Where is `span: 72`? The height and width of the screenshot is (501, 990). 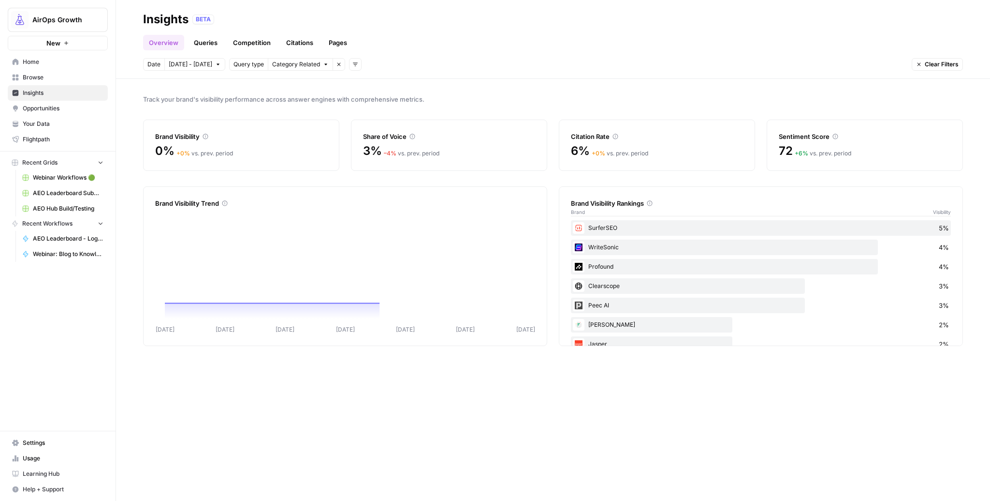
span: 72 is located at coordinates (786, 151).